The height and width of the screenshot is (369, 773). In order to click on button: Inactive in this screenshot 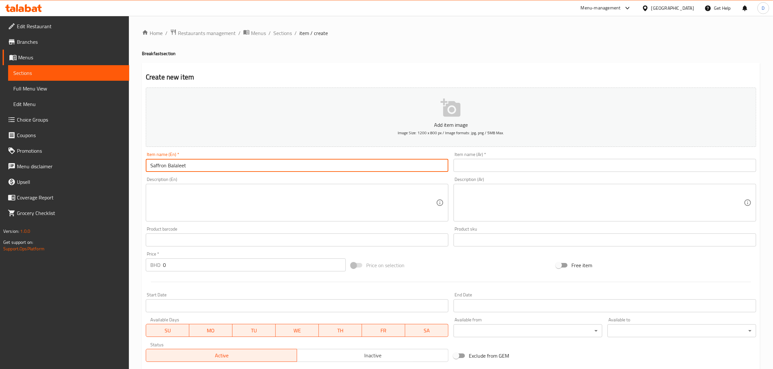, I will do `click(372, 356)`.